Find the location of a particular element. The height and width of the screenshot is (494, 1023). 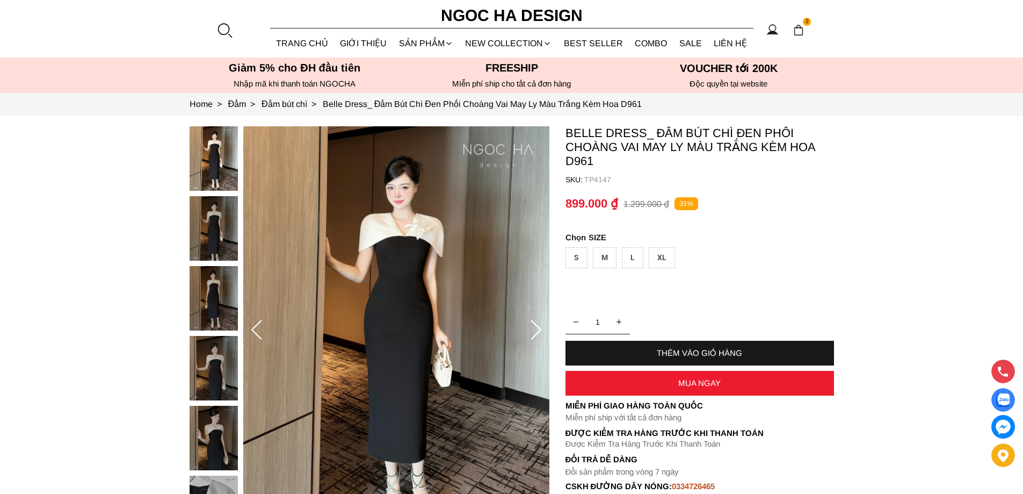

input: Quantity input is located at coordinates (598, 322).